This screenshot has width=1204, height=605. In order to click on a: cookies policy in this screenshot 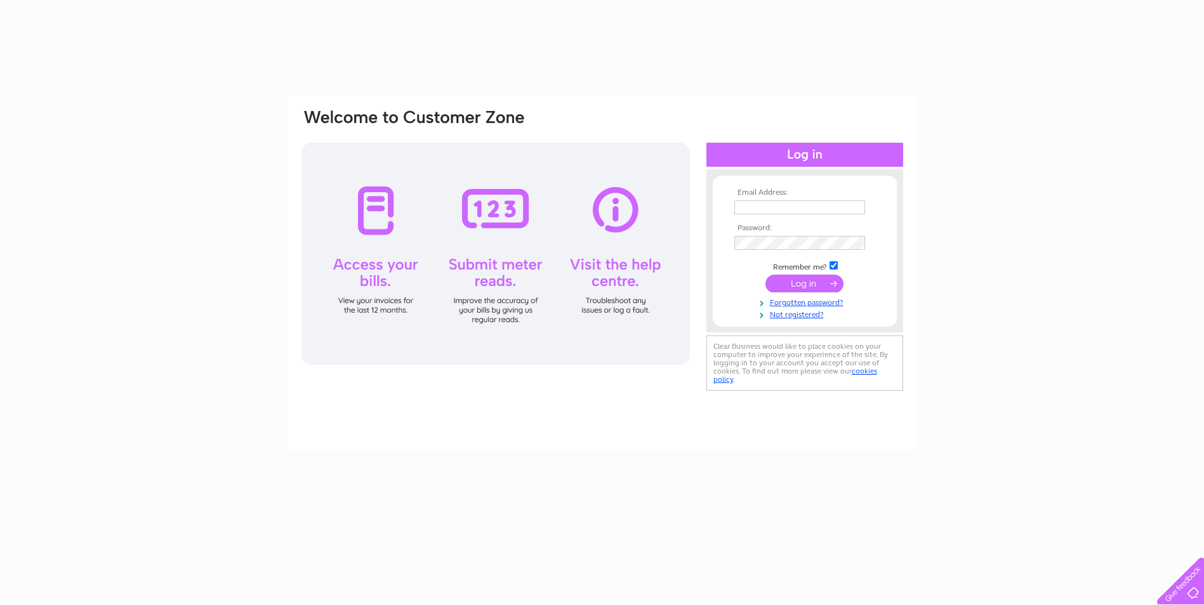, I will do `click(795, 375)`.